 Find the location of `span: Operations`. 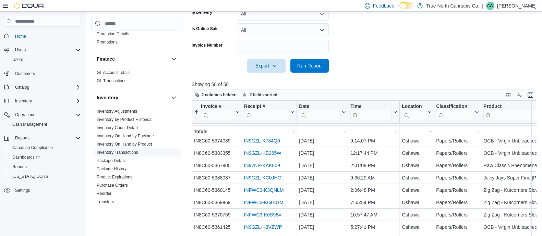

span: Operations is located at coordinates (25, 115).